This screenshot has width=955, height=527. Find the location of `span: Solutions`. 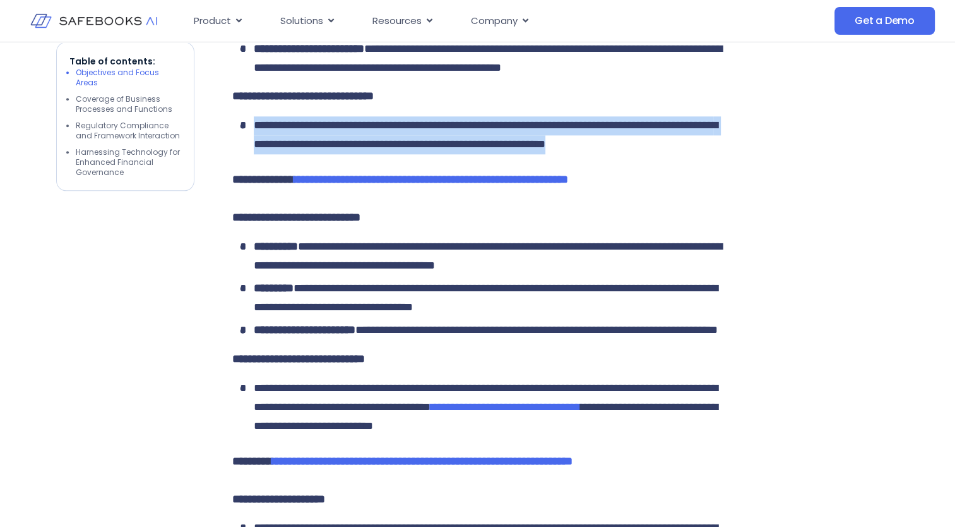

span: Solutions is located at coordinates (302, 21).